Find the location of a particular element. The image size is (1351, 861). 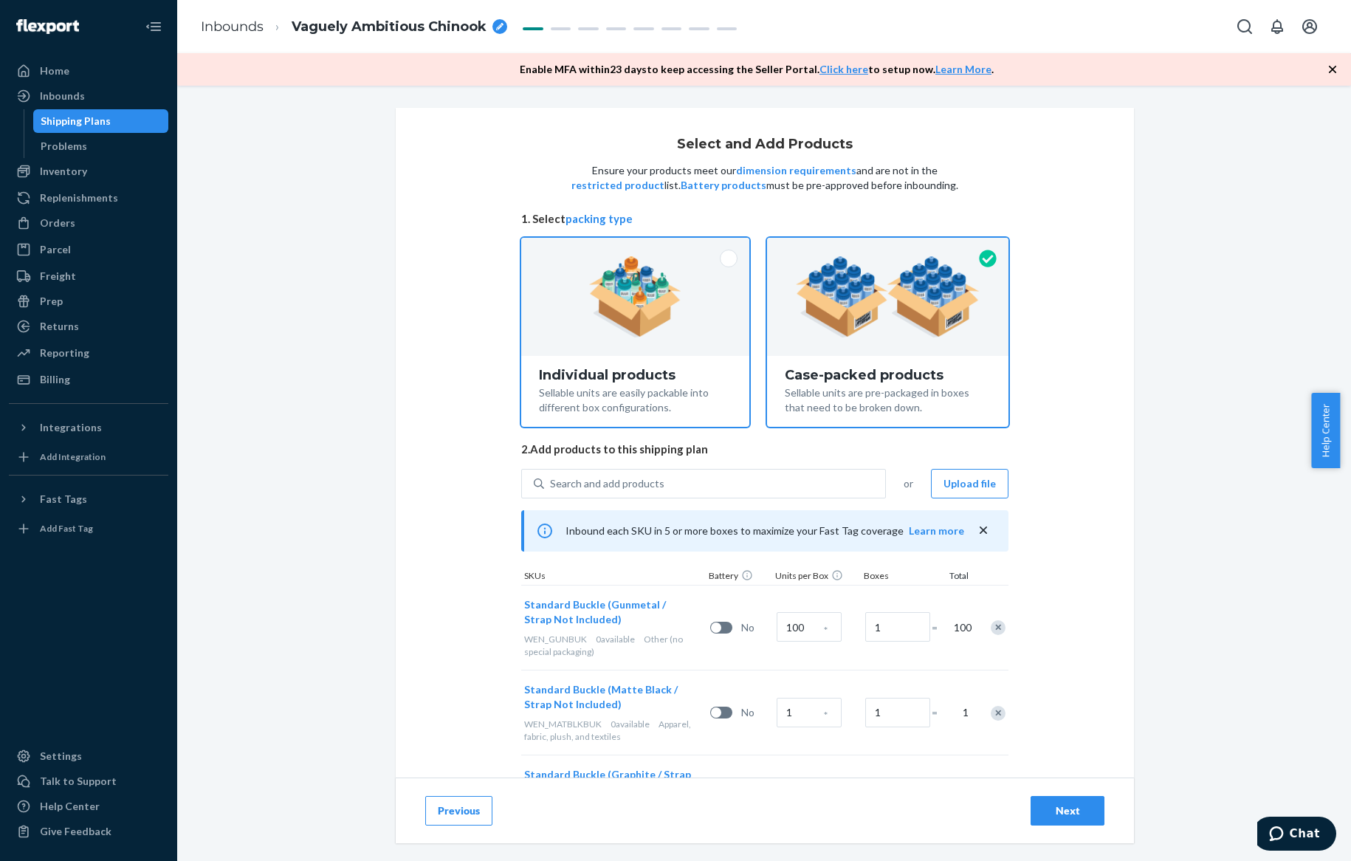

button: packing type is located at coordinates (599, 219).